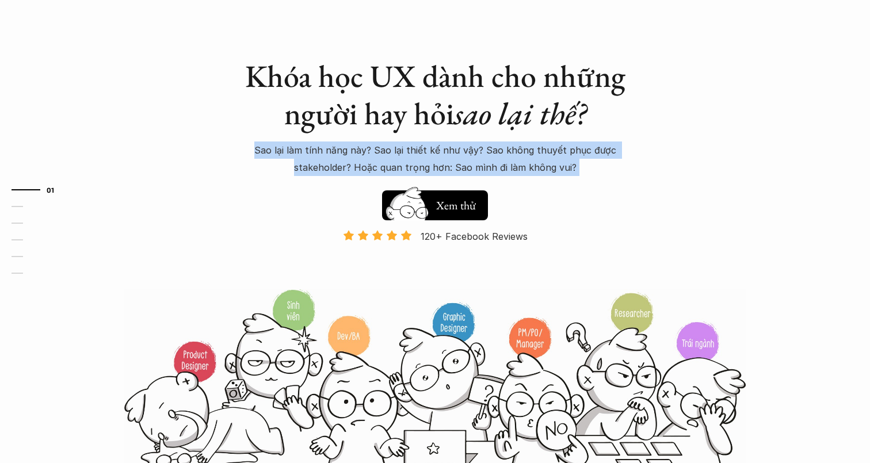 The image size is (870, 463). Describe the element at coordinates (474, 237) in the screenshot. I see `p: 120+ Facebook Reviews` at that location.